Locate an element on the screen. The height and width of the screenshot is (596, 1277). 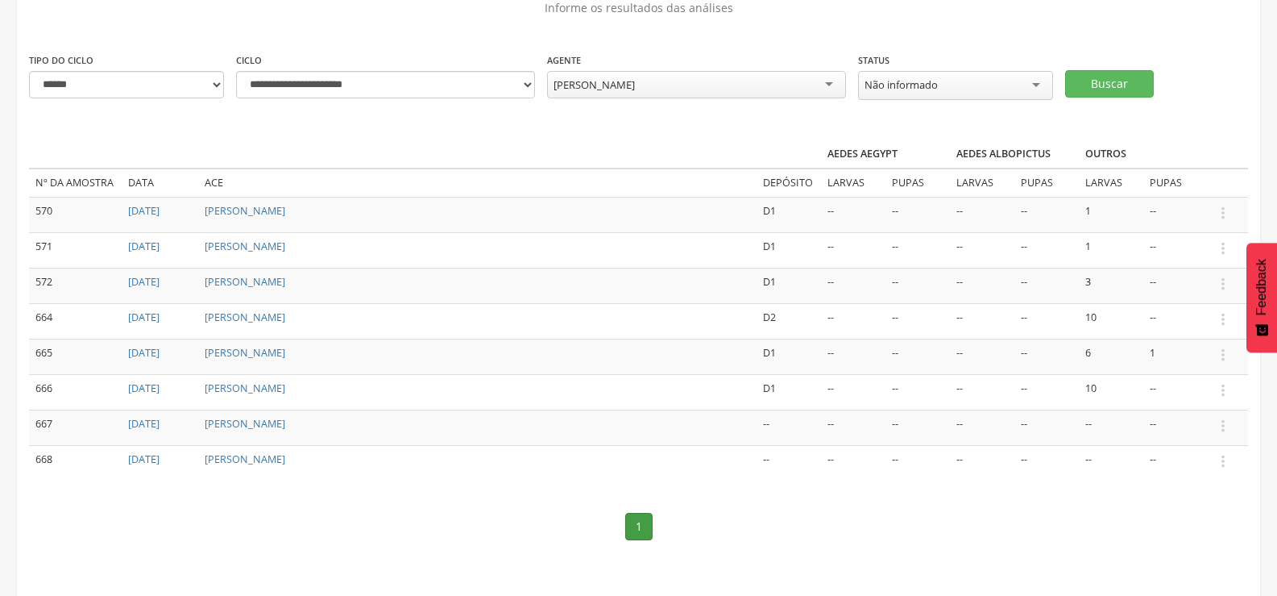
td: 3 is located at coordinates (1111, 285).